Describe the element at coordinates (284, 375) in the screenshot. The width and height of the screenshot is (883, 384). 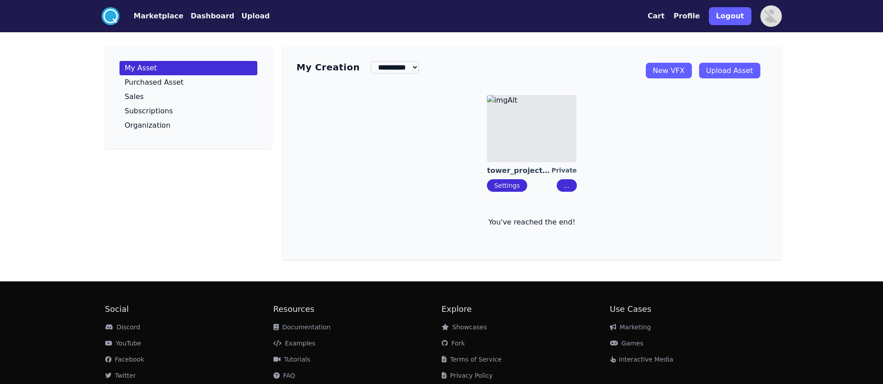
I see `a: FAQ` at that location.